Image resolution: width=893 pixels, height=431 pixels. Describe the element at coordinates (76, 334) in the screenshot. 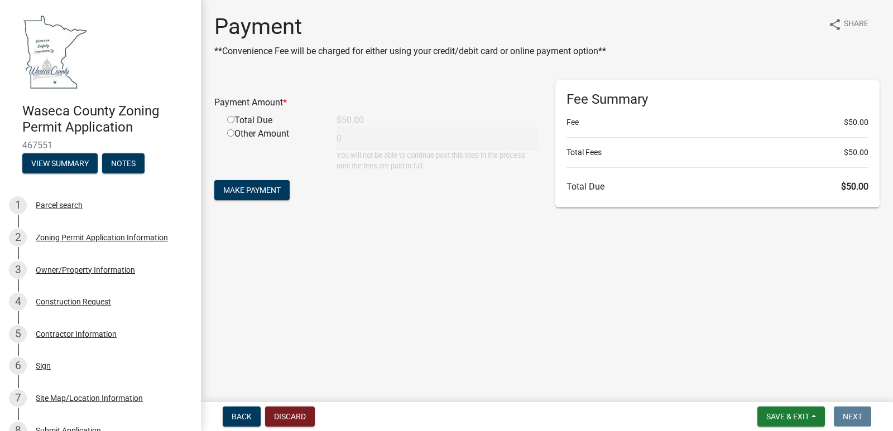

I see `div: Contractor Information` at that location.